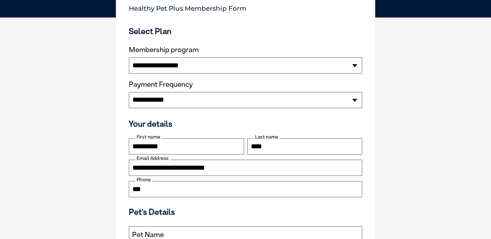 This screenshot has width=491, height=239. I want to click on label: Membership program, so click(245, 50).